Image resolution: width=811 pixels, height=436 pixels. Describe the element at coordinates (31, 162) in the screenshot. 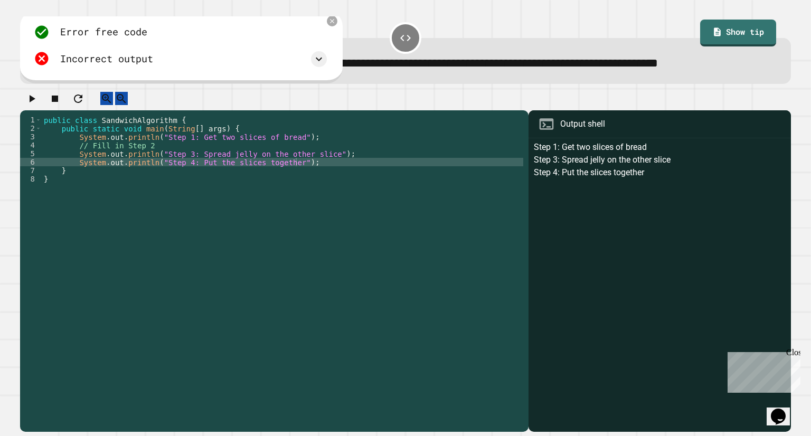

I see `div: 6` at that location.